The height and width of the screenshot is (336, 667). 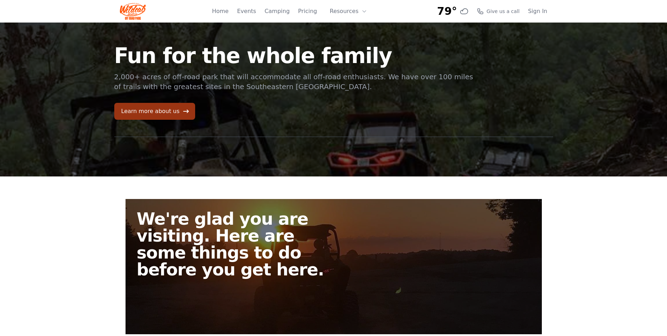 I want to click on a: Learn more about us, so click(x=155, y=111).